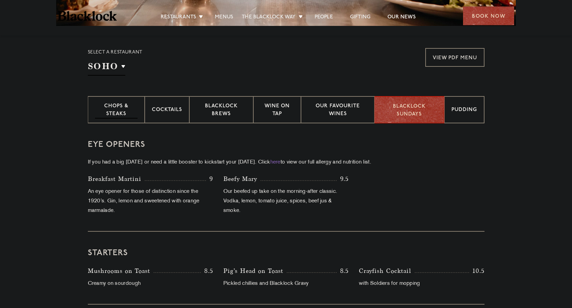 The width and height of the screenshot is (572, 308). I want to click on p: An eye opener for those of distinction since the 1920’s. Gin, lemon and sweetened with orange mar..., so click(151, 201).